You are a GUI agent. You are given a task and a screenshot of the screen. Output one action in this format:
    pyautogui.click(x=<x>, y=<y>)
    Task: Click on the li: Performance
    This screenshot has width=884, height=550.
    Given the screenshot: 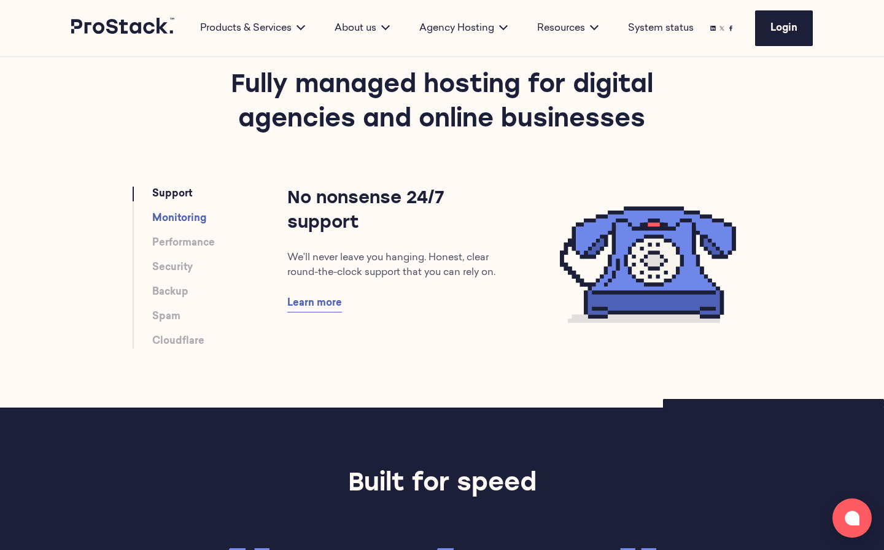 What is the action you would take?
    pyautogui.click(x=220, y=243)
    